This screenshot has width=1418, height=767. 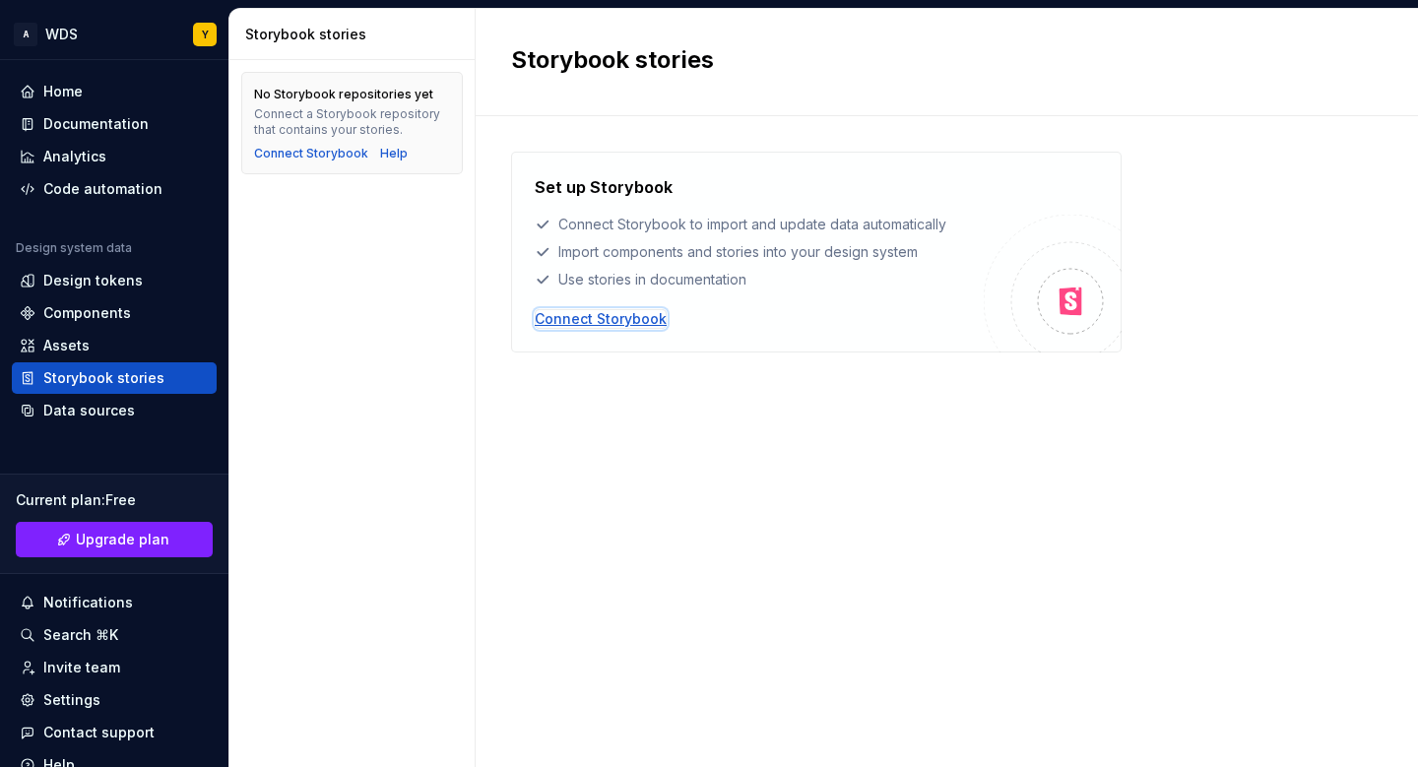 What do you see at coordinates (93, 281) in the screenshot?
I see `div: Design tokens` at bounding box center [93, 281].